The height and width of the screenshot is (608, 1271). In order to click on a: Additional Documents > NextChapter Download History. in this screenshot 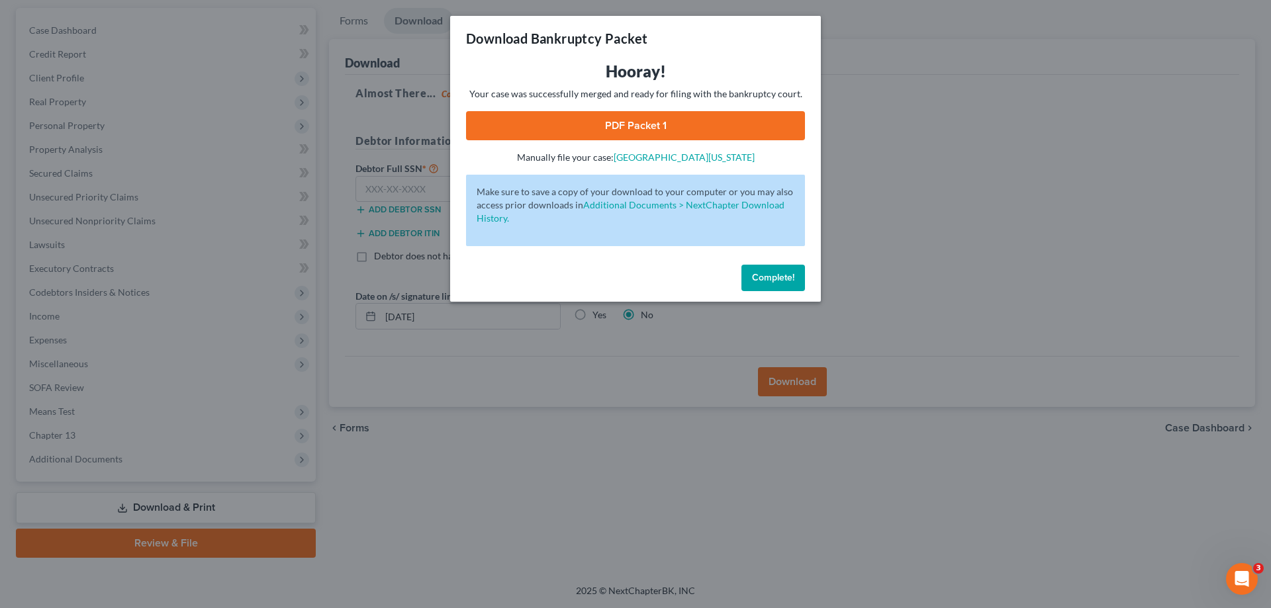, I will do `click(630, 211)`.